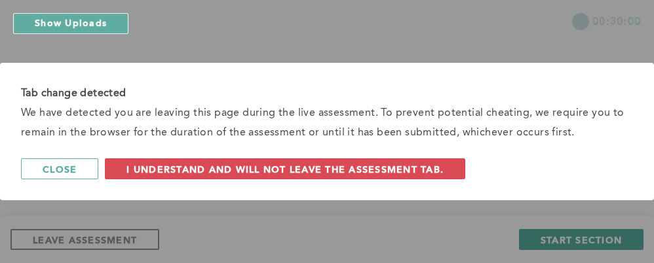 Image resolution: width=654 pixels, height=263 pixels. I want to click on button: Close, so click(60, 169).